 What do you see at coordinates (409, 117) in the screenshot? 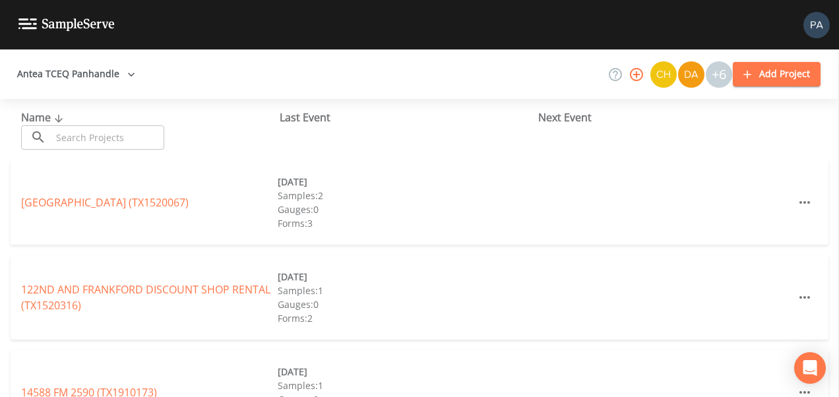
I see `div: Last Event` at bounding box center [409, 117].